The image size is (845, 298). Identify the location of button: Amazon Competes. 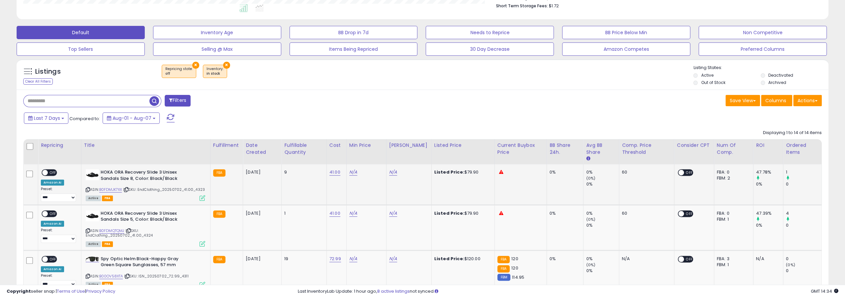
(626, 49).